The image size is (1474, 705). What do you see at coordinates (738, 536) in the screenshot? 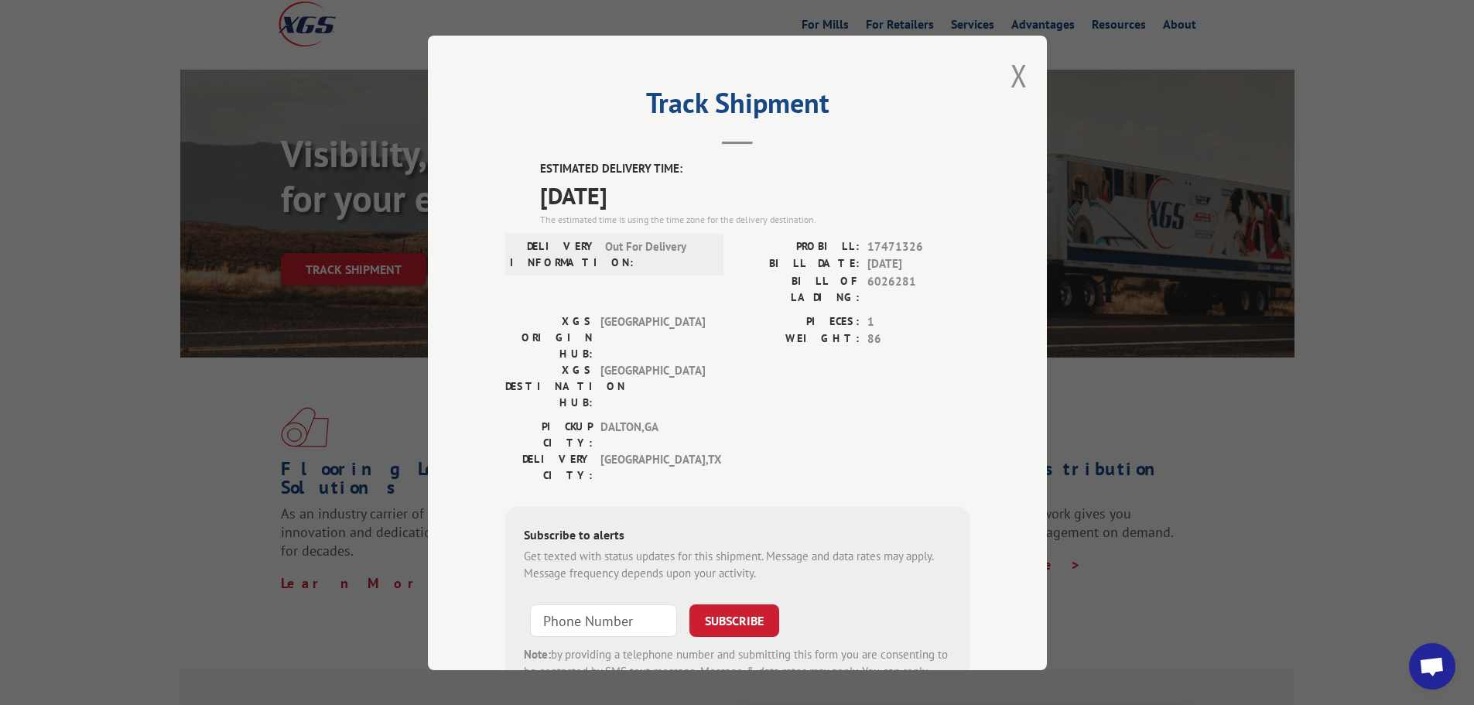
I see `div: Subscribe to alerts` at bounding box center [738, 536].